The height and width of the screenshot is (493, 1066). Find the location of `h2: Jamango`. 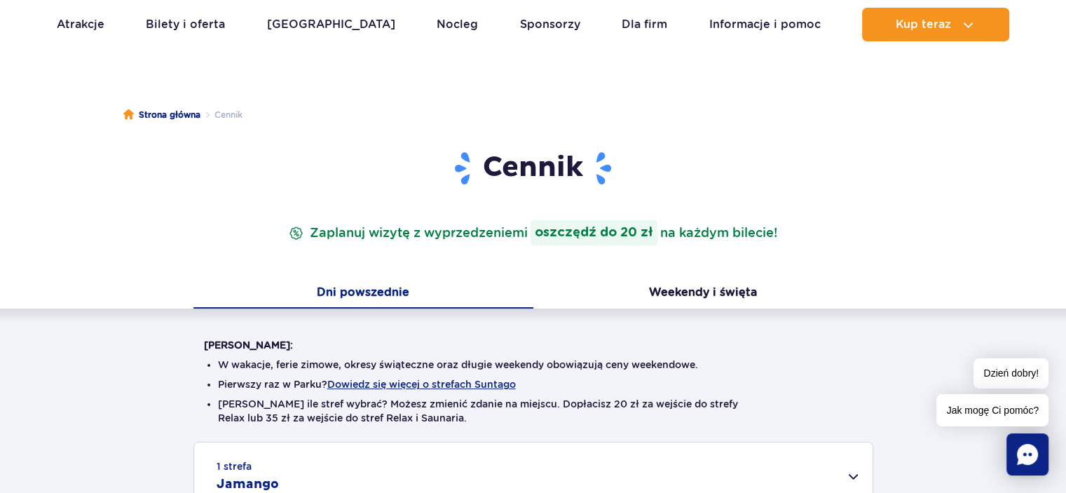

h2: Jamango is located at coordinates (247, 484).